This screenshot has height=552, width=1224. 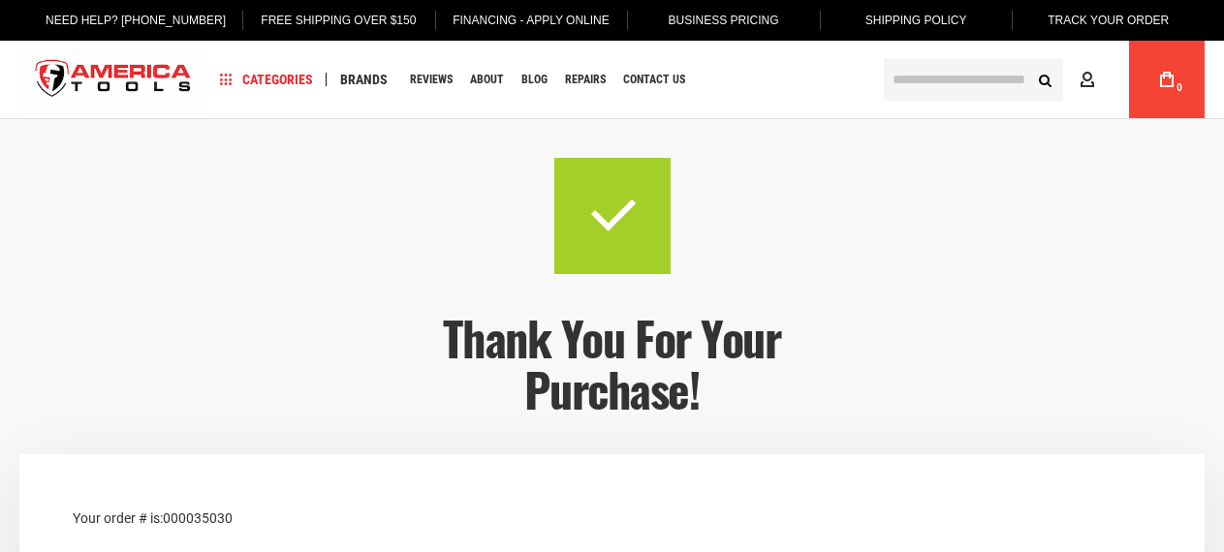 What do you see at coordinates (654, 79) in the screenshot?
I see `a: Contact Us` at bounding box center [654, 79].